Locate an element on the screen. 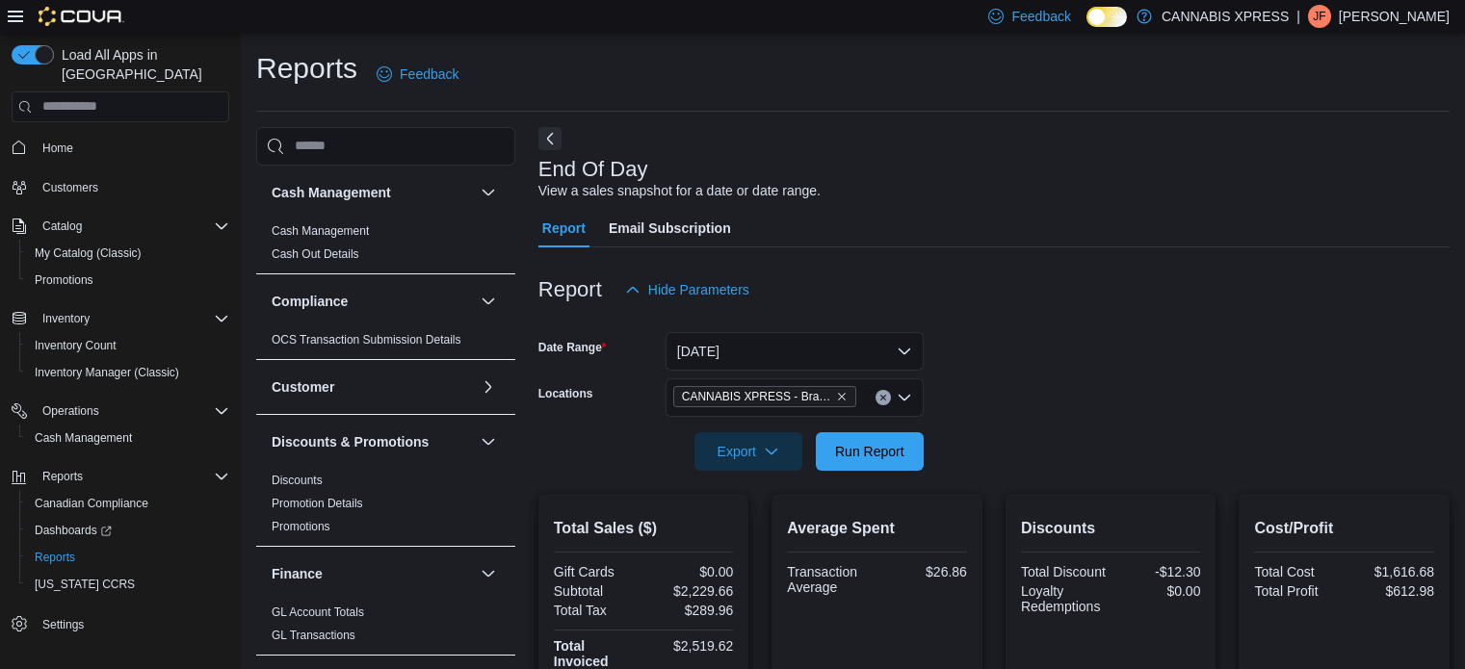  div: $2,519.62 is located at coordinates (690, 646).